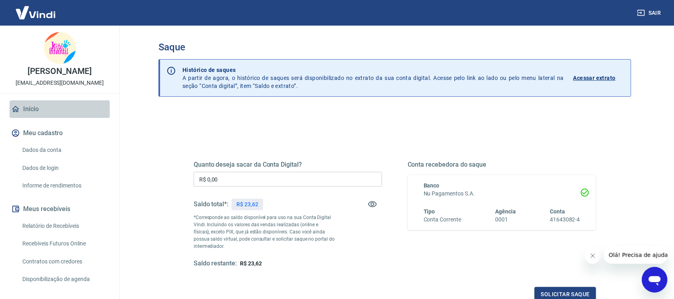 This screenshot has width=674, height=299. Describe the element at coordinates (64, 279) in the screenshot. I see `a: Disponibilização de agenda` at that location.